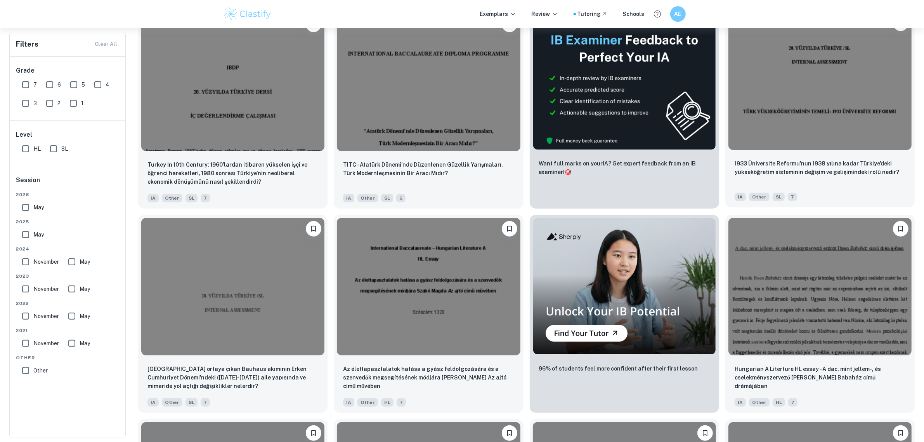 Image resolution: width=924 pixels, height=442 pixels. I want to click on span: 2, so click(59, 103).